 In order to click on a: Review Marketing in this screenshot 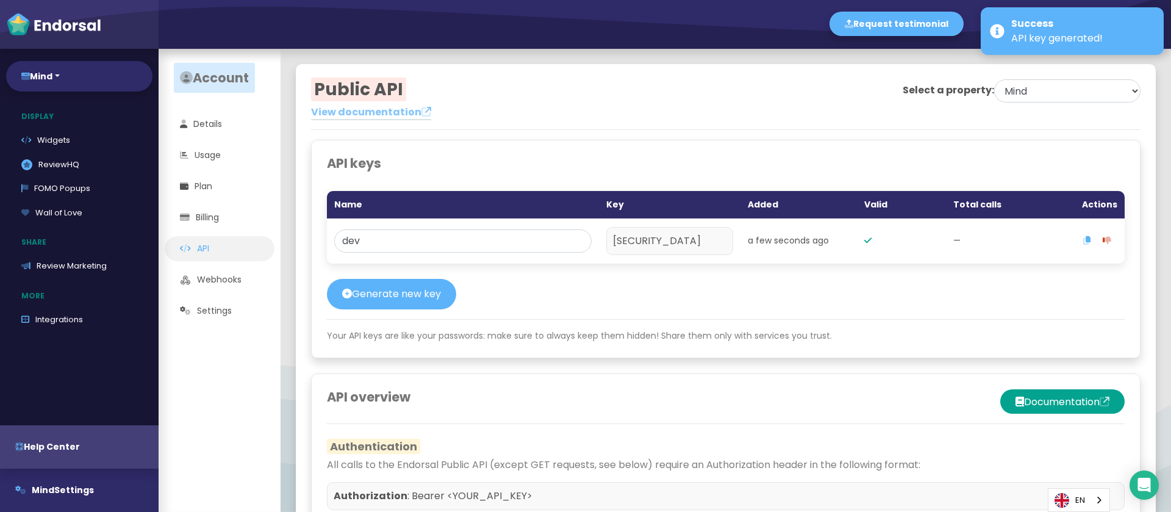, I will do `click(79, 266)`.